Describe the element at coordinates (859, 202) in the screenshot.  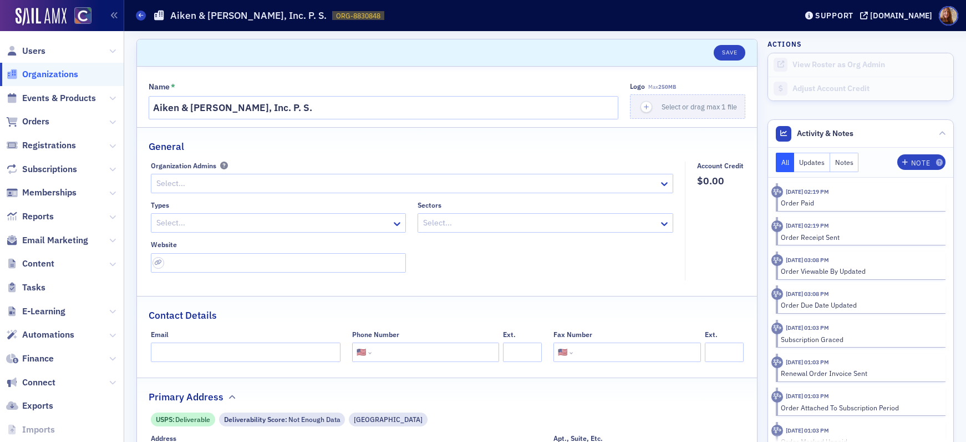
I see `div: Order Paid` at that location.